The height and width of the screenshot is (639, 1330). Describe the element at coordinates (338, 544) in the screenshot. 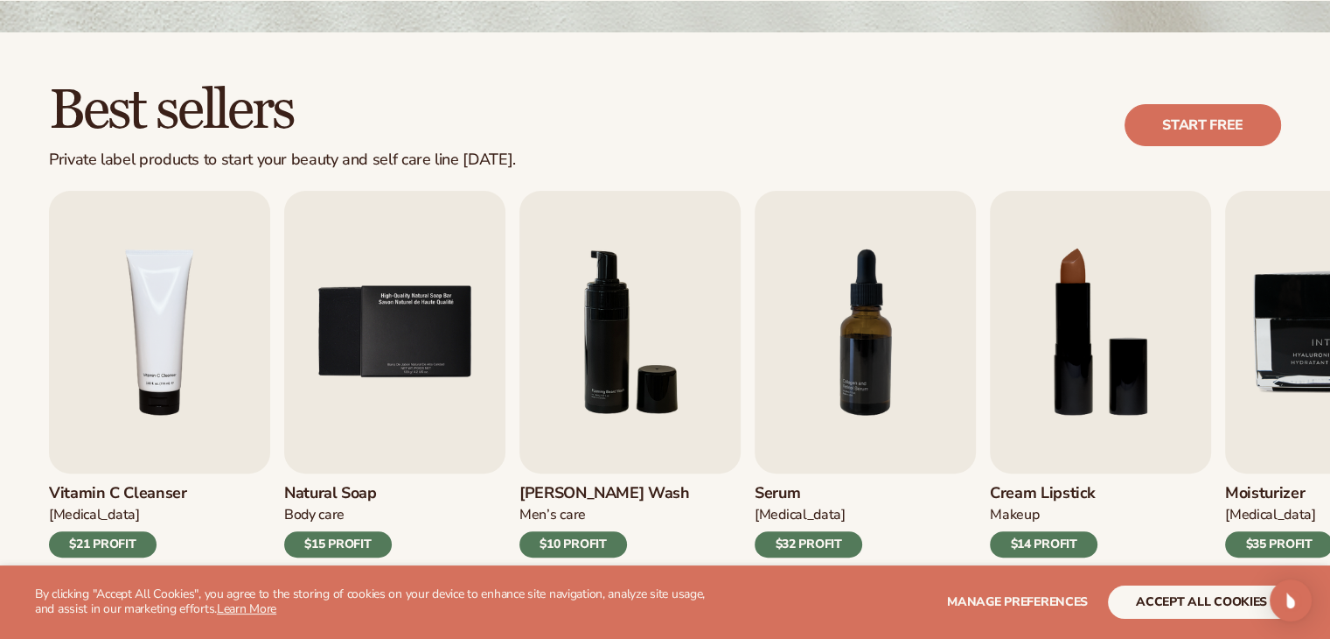

I see `div: $15 PROFIT` at that location.